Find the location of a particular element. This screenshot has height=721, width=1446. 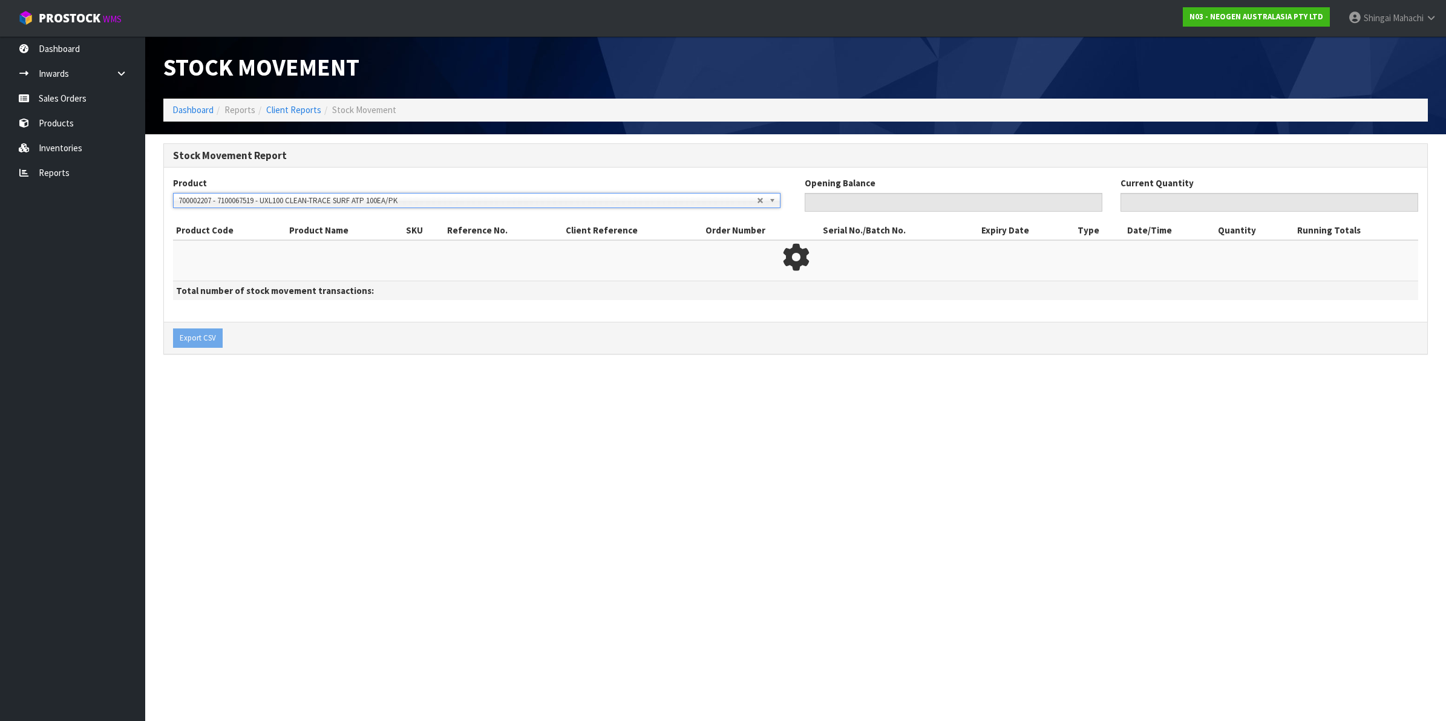

th: Running Totals is located at coordinates (1356, 230).